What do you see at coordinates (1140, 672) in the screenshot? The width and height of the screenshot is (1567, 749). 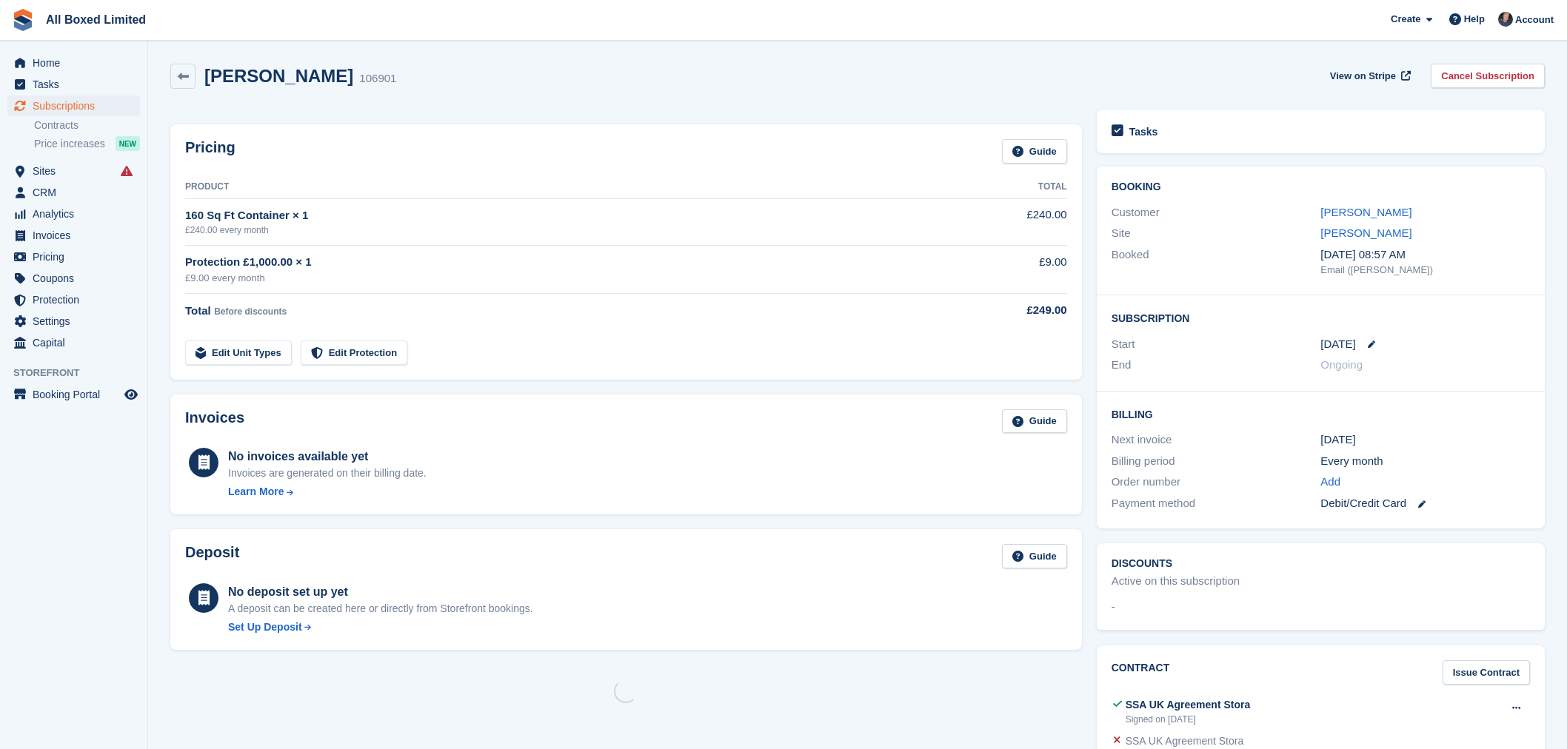 I see `h2: Contract` at bounding box center [1140, 672].